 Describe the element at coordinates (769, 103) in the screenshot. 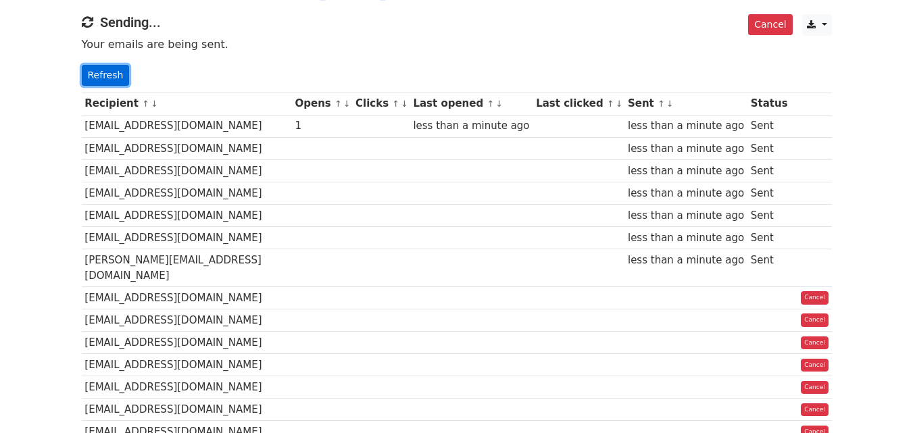

I see `th: Status` at that location.